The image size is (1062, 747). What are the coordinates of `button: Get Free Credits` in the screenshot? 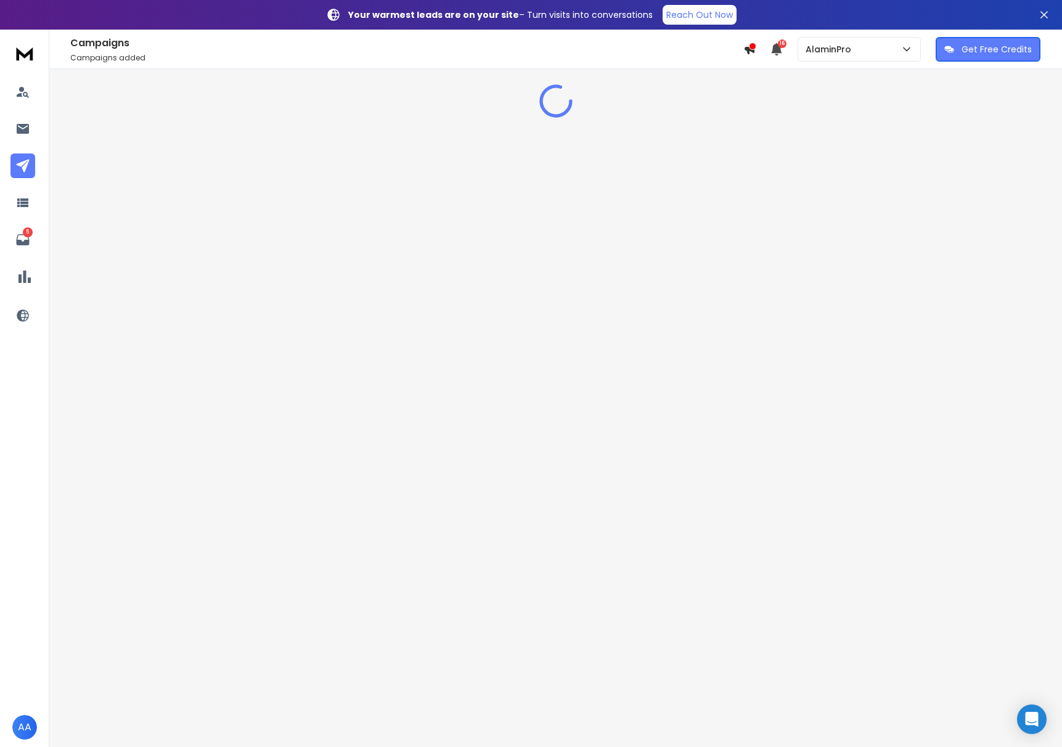 It's located at (988, 49).